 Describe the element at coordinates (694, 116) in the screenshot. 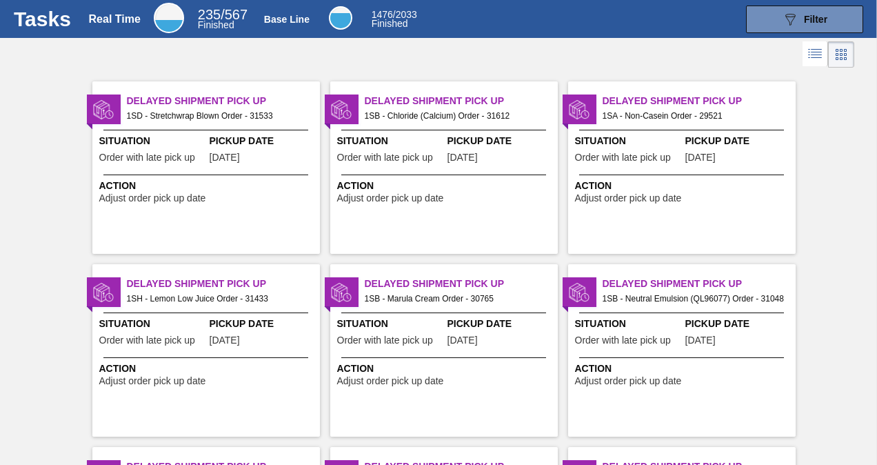

I see `span: 1SA - Non-Casein Order - 29521` at that location.